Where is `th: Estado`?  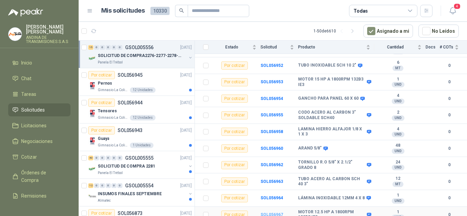 th: Estado is located at coordinates (237, 47).